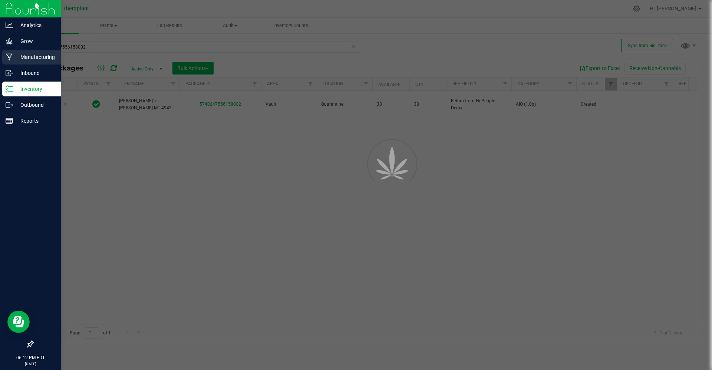 The image size is (712, 370). I want to click on inline-svg: Inventory, so click(9, 89).